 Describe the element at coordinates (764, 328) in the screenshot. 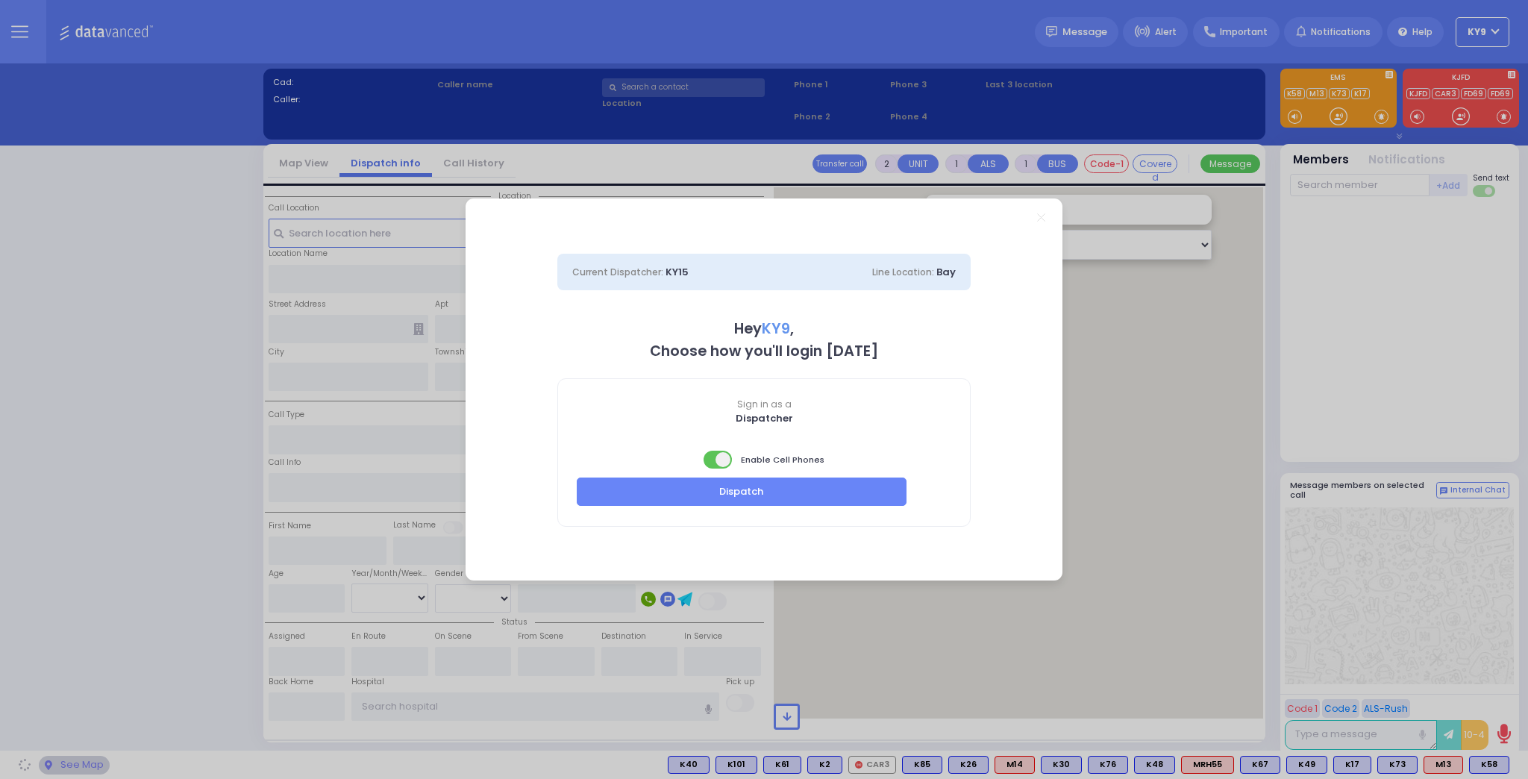

I see `b: Hey ,` at that location.